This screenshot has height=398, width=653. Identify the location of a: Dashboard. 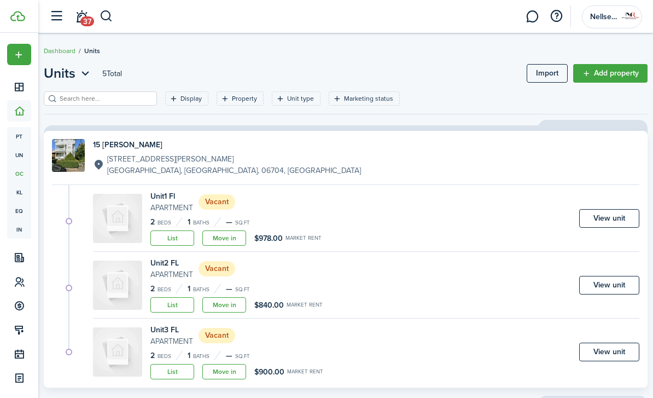
(60, 51).